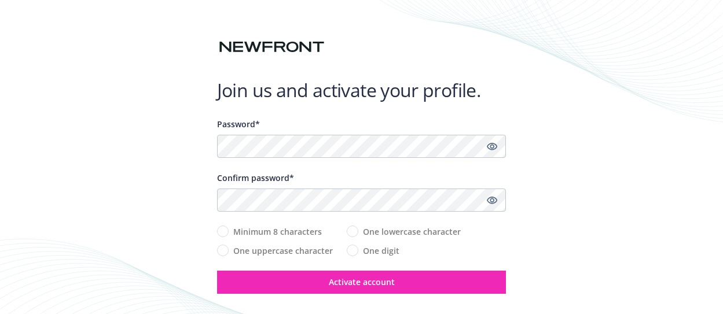 This screenshot has height=314, width=723. I want to click on input: Confirm your unique password..., so click(362, 200).